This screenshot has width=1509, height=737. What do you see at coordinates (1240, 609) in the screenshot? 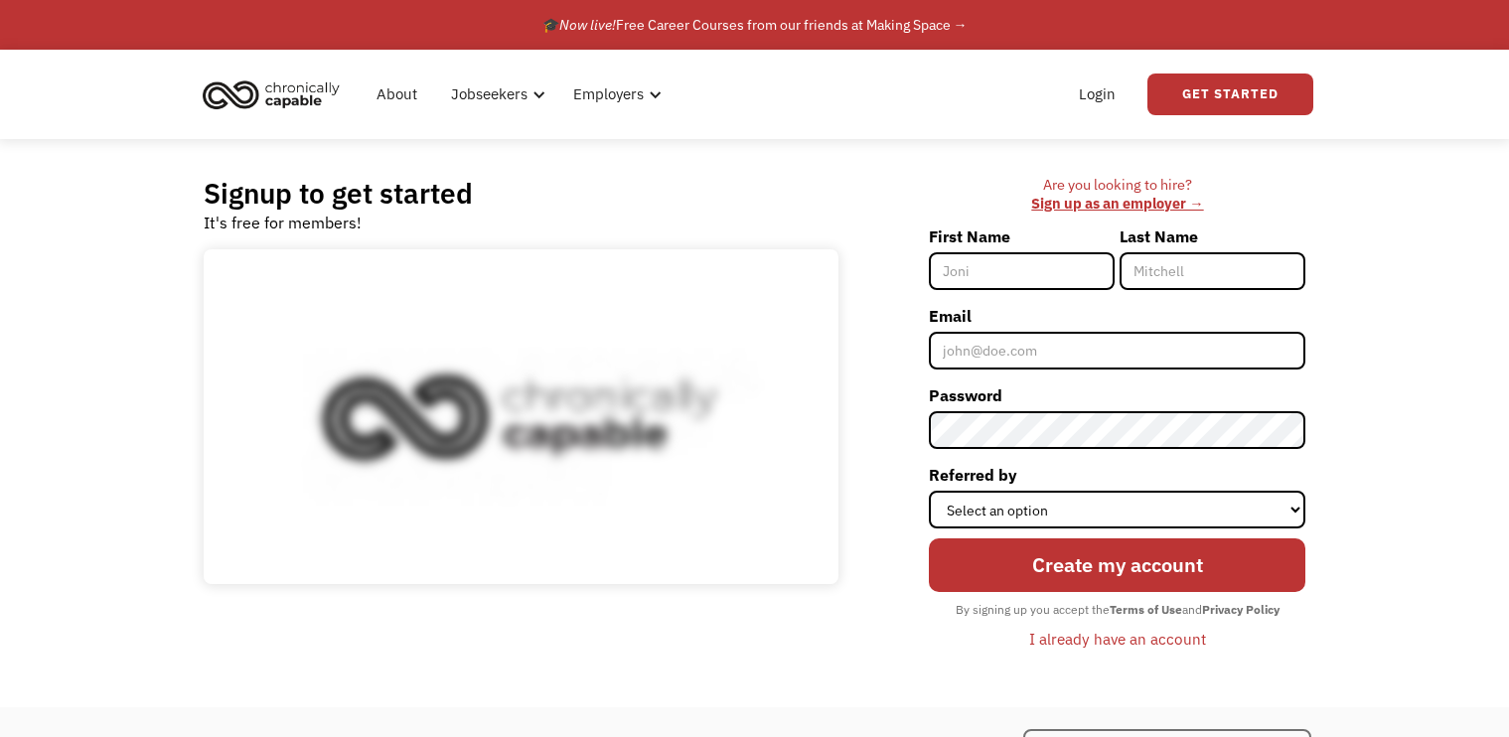
I see `strong: Privacy Policy` at bounding box center [1240, 609].